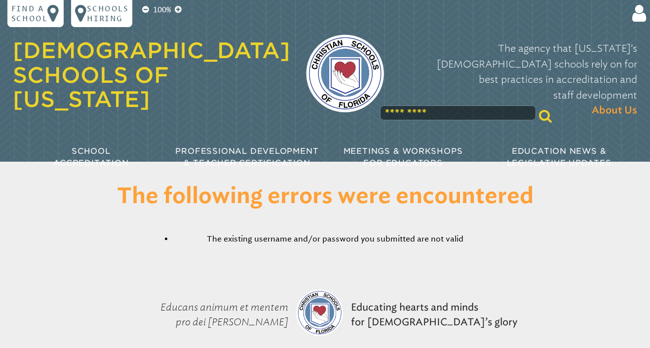 The height and width of the screenshot is (348, 650). I want to click on span: Meetings & Workshops for Educators, so click(403, 157).